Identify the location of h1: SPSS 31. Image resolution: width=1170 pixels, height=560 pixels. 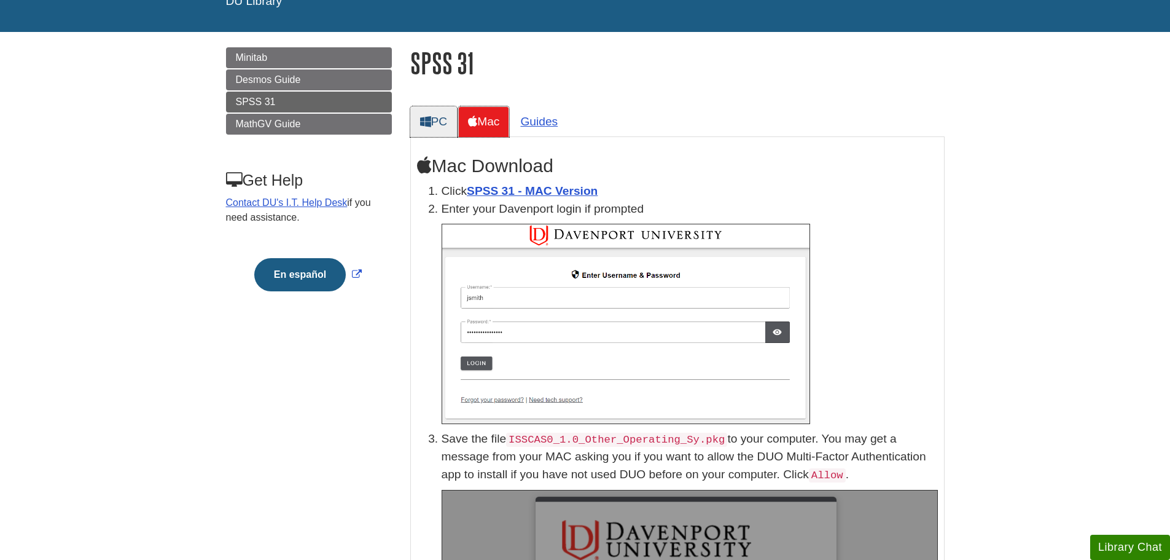
(678, 63).